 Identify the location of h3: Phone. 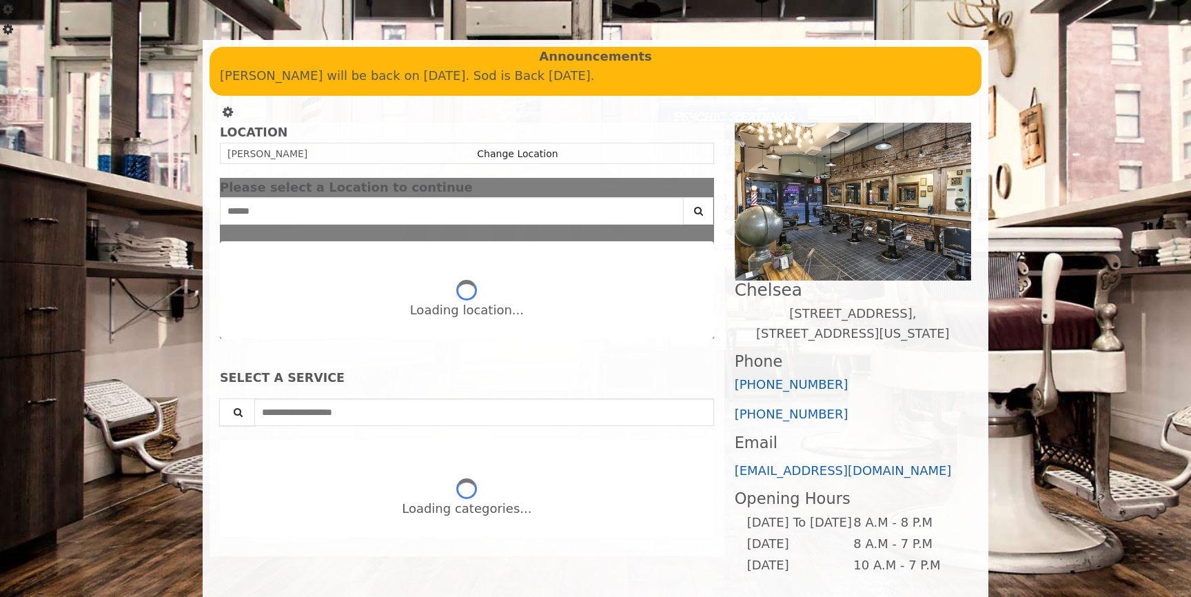
(852, 361).